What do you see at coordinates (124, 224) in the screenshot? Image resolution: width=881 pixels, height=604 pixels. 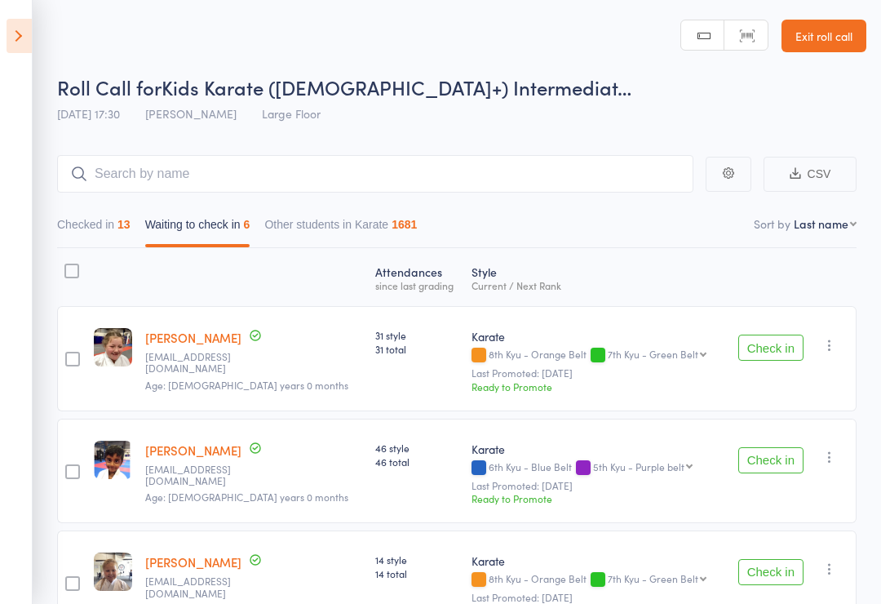 I see `div: 13` at bounding box center [124, 224].